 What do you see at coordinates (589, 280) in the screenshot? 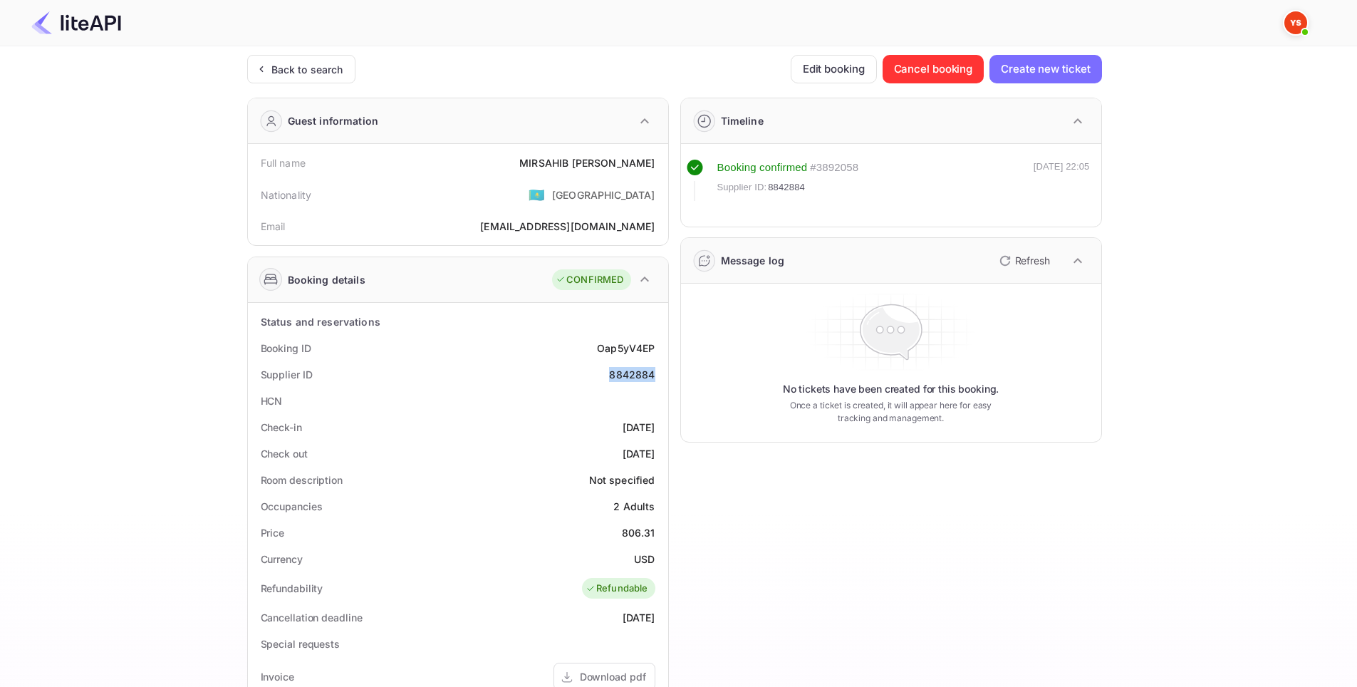
I see `div: CONFIRMED` at bounding box center [589, 280].